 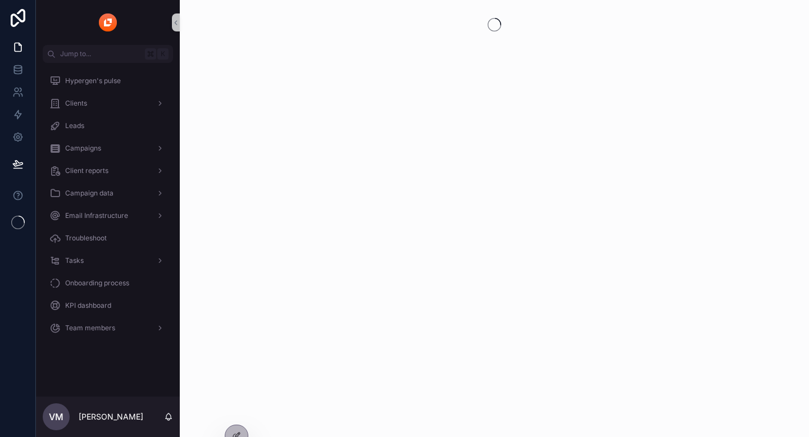 What do you see at coordinates (108, 171) in the screenshot?
I see `a: Client reports` at bounding box center [108, 171].